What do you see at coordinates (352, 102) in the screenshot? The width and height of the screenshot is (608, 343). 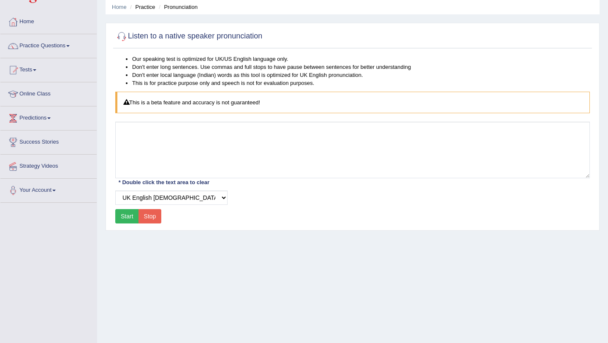 I see `div: This is a beta feature and accuracy is not guaranteed!` at bounding box center [352, 102].